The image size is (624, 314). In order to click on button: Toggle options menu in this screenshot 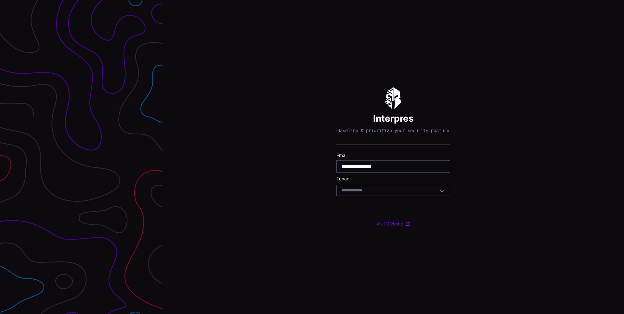, I will do `click(442, 191)`.